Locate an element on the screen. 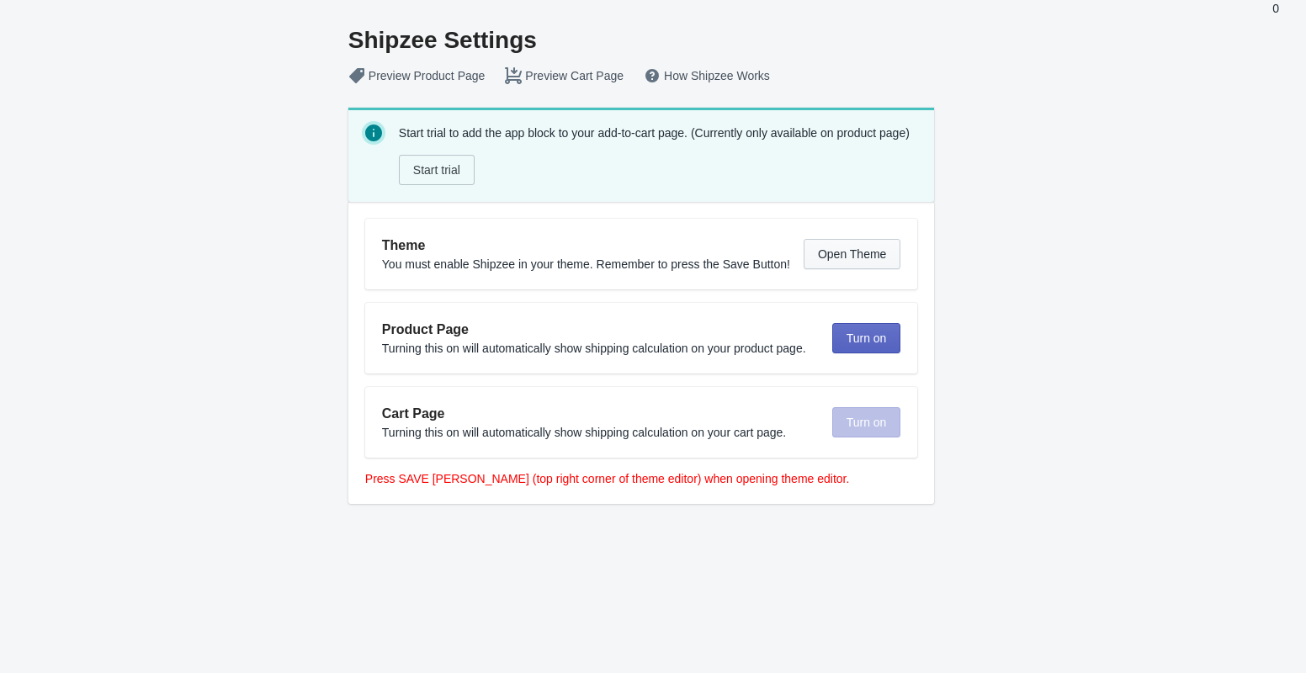  button: Open Theme is located at coordinates (851, 254).